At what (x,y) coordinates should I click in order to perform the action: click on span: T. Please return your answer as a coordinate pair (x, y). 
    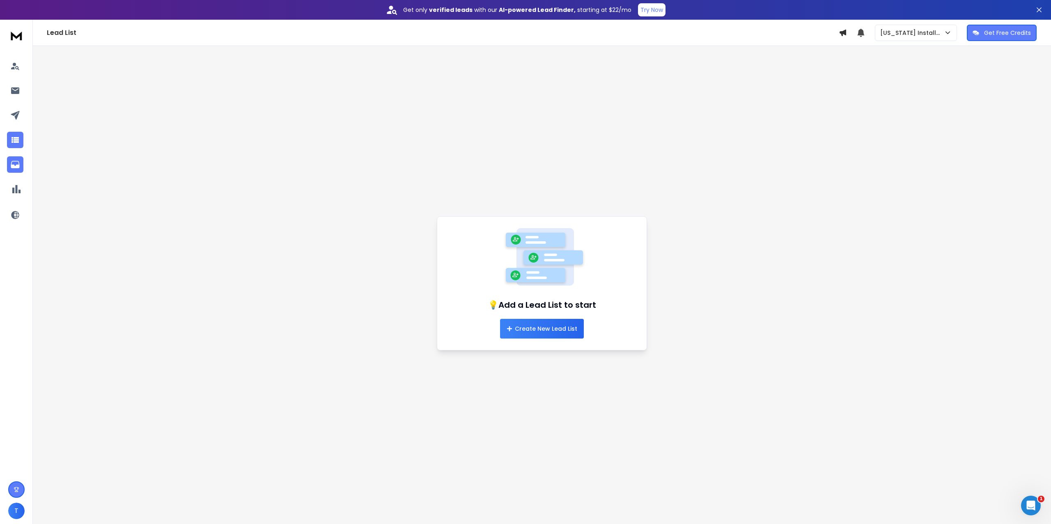
    Looking at the image, I should click on (16, 511).